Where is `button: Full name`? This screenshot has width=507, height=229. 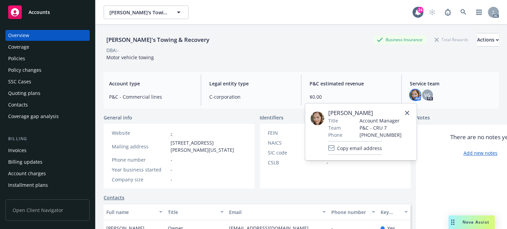 button: Full name is located at coordinates (134, 212).